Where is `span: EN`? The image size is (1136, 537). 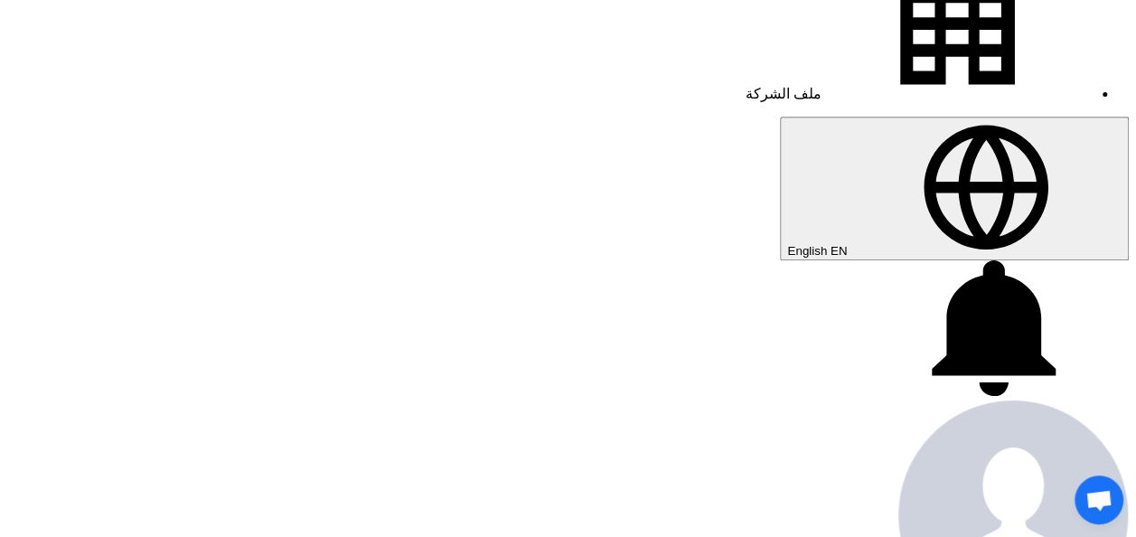 span: EN is located at coordinates (839, 250).